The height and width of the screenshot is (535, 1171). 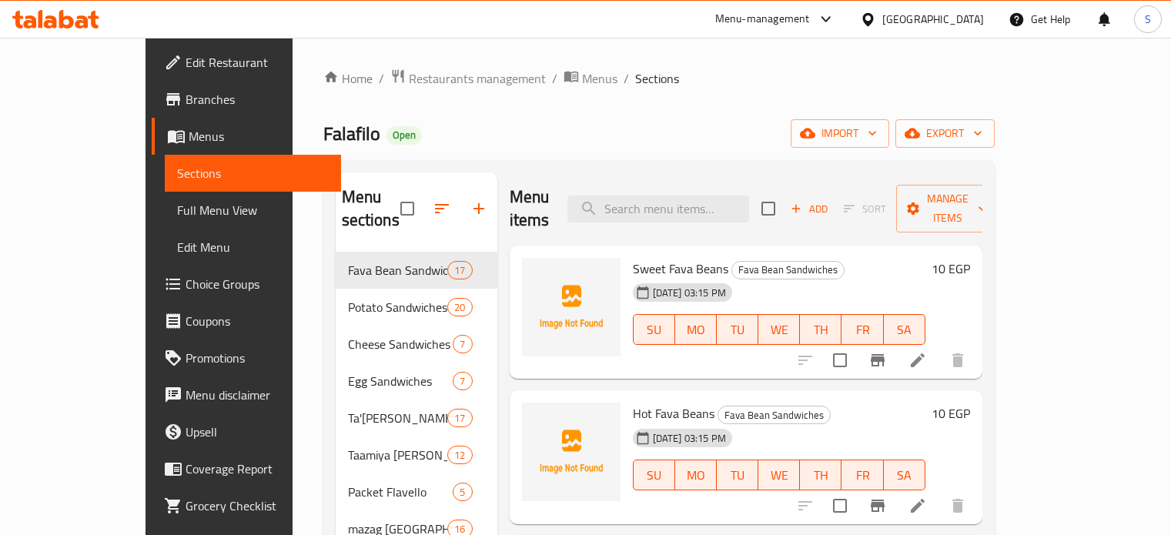 I want to click on div: Cheese Sandwiches7, so click(x=416, y=344).